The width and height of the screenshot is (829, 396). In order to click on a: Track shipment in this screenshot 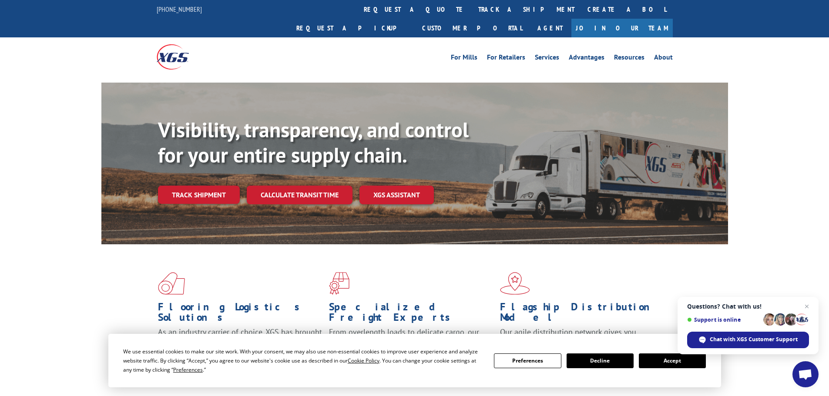, I will do `click(199, 195)`.